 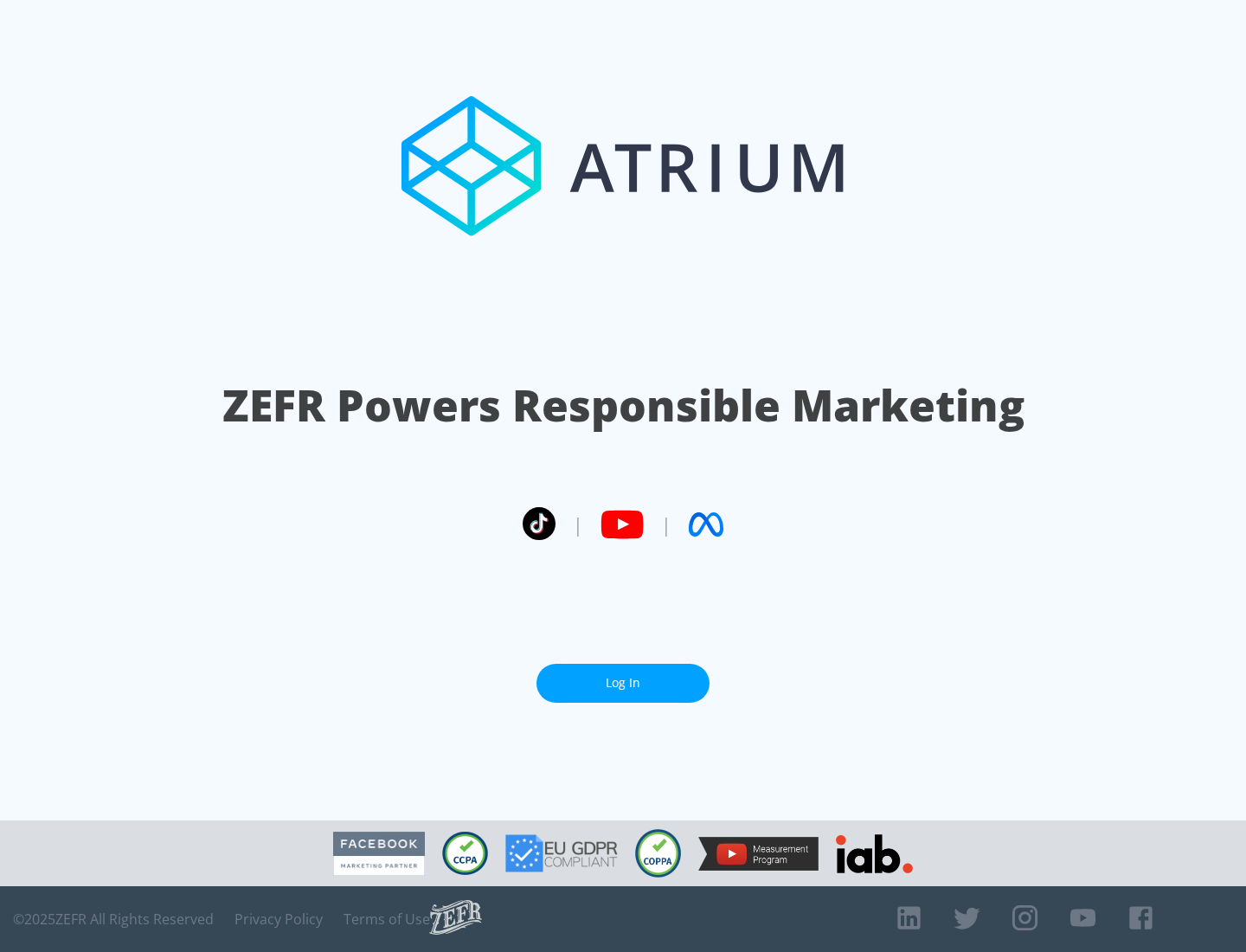 I want to click on img: Facebook Marketing Partner, so click(x=379, y=853).